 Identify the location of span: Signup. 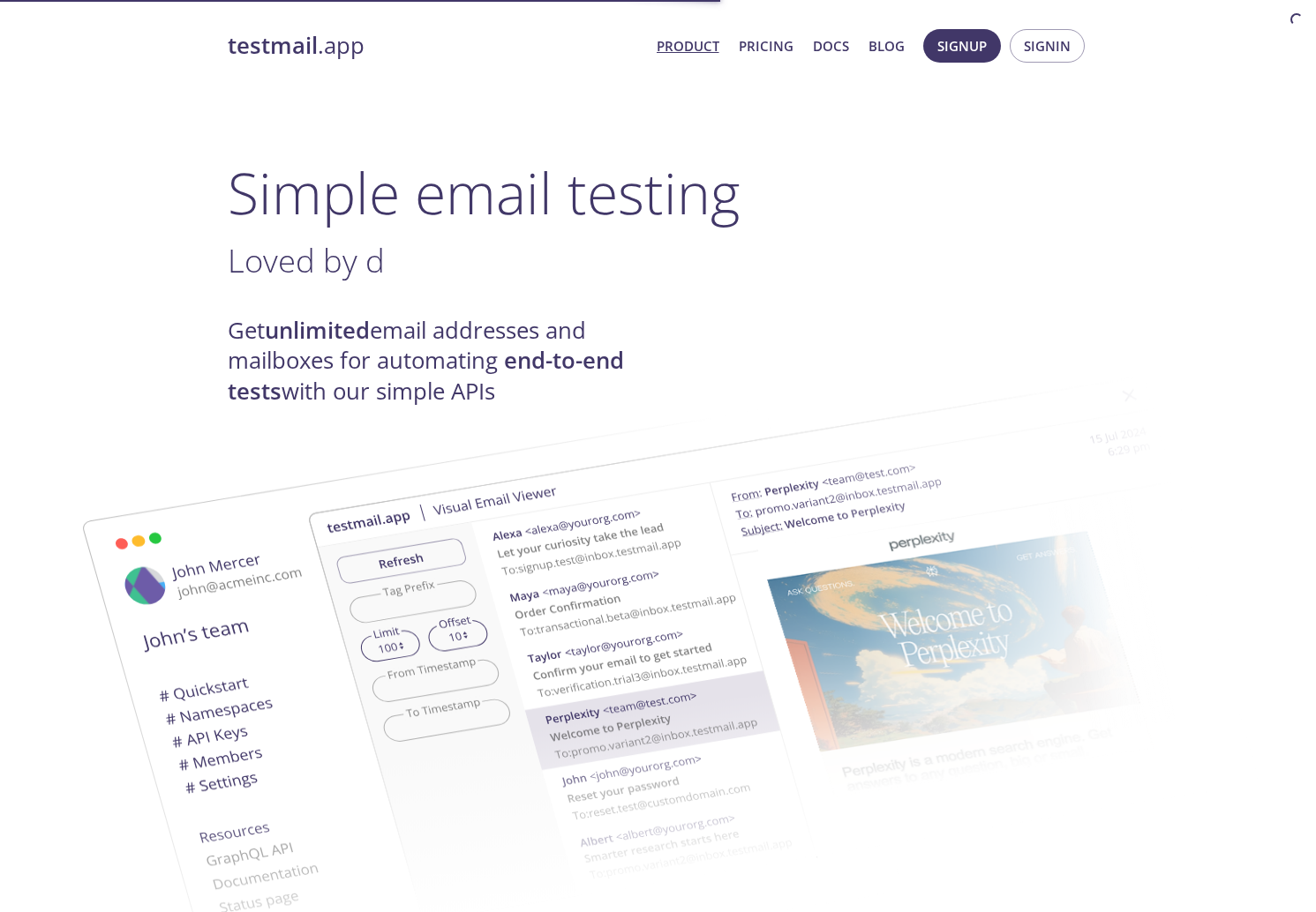
(962, 46).